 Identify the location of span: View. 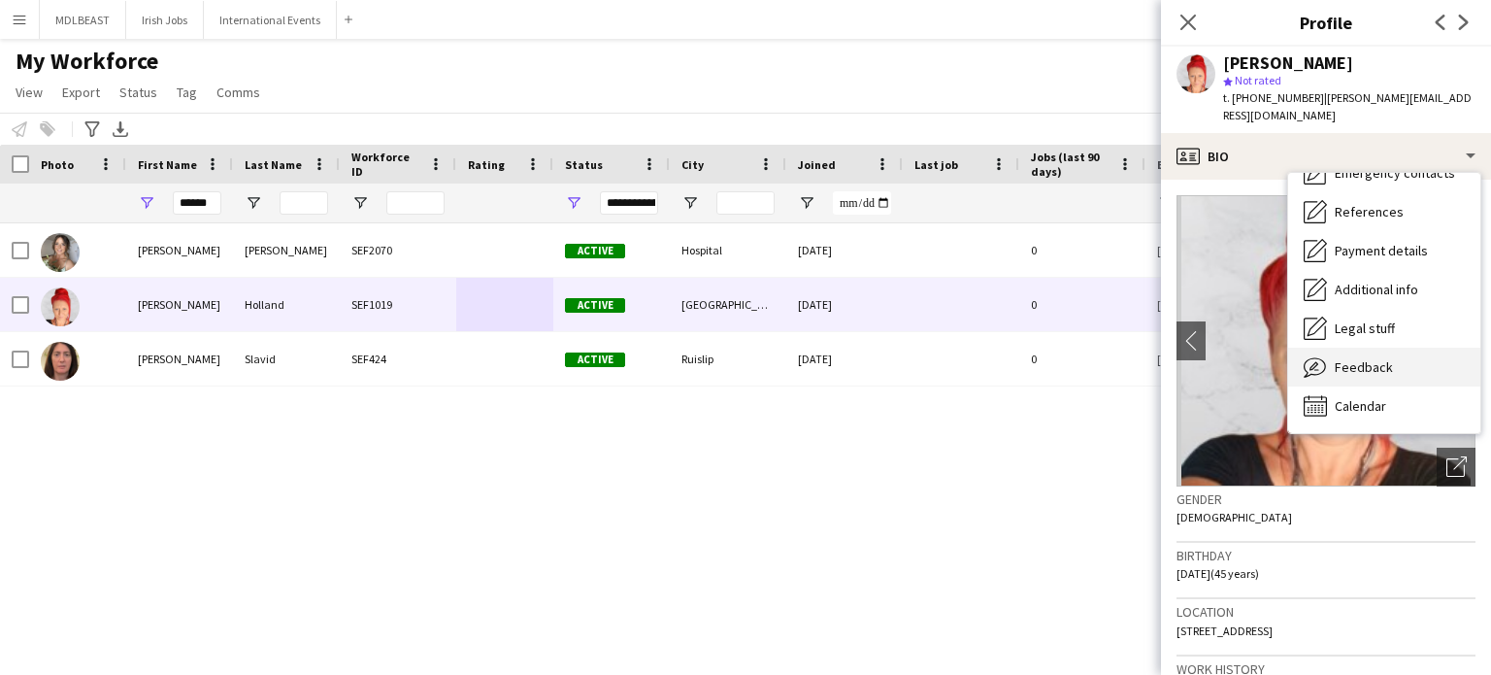
(29, 92).